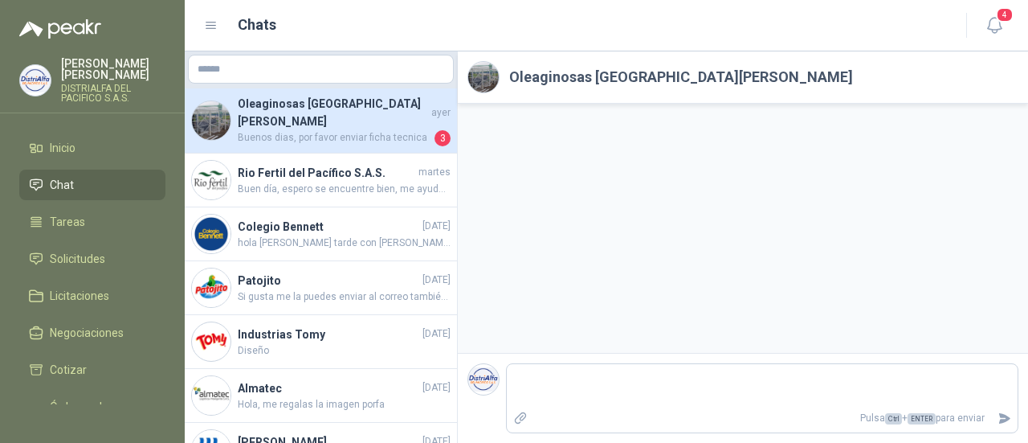 This screenshot has width=1028, height=443. What do you see at coordinates (321, 180) in the screenshot?
I see `a: Company LogoRio Fertil del Pacífico S.A.S.martesBuen día, espero se encuentre bien, me ayuda por ...` at bounding box center [321, 180].